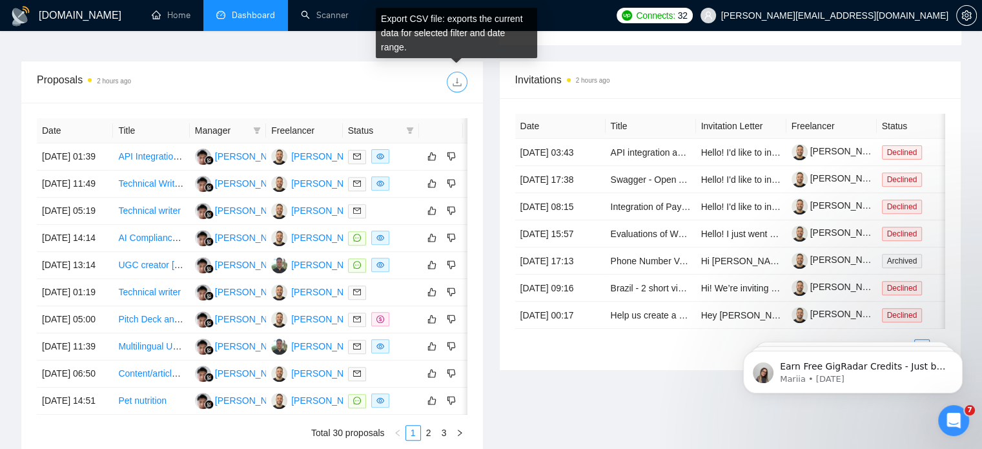 This screenshot has width=982, height=449. I want to click on a: Archived, so click(904, 260).